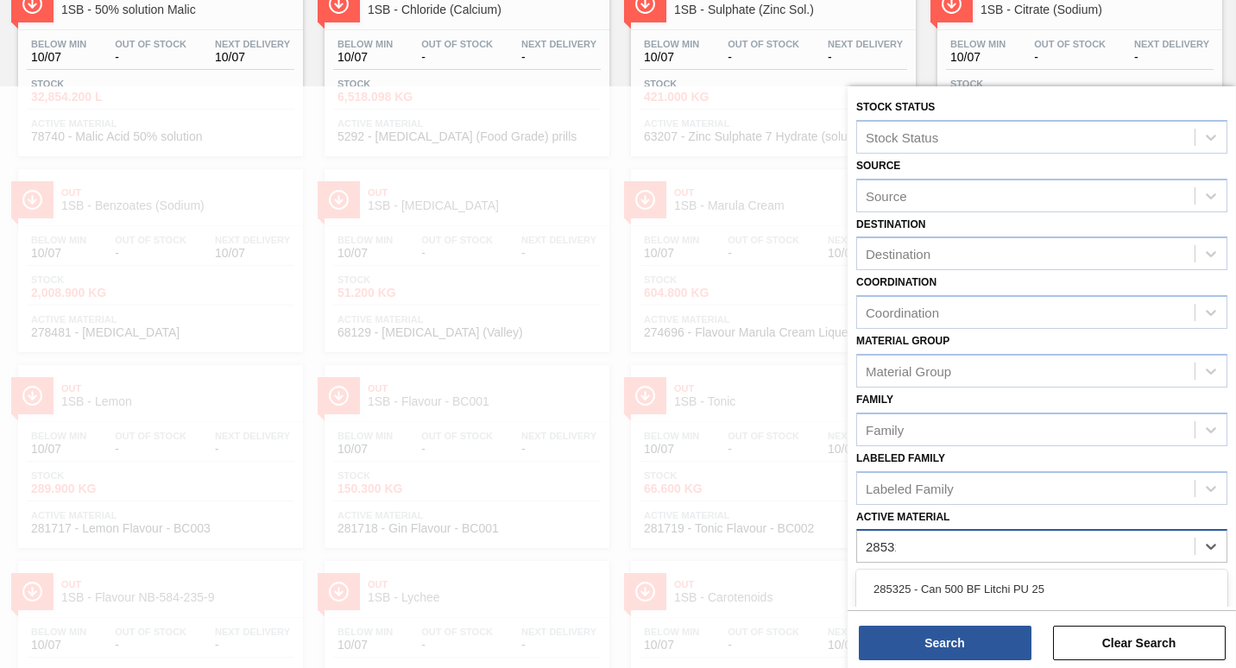 Image resolution: width=1236 pixels, height=668 pixels. I want to click on label: Family, so click(875, 400).